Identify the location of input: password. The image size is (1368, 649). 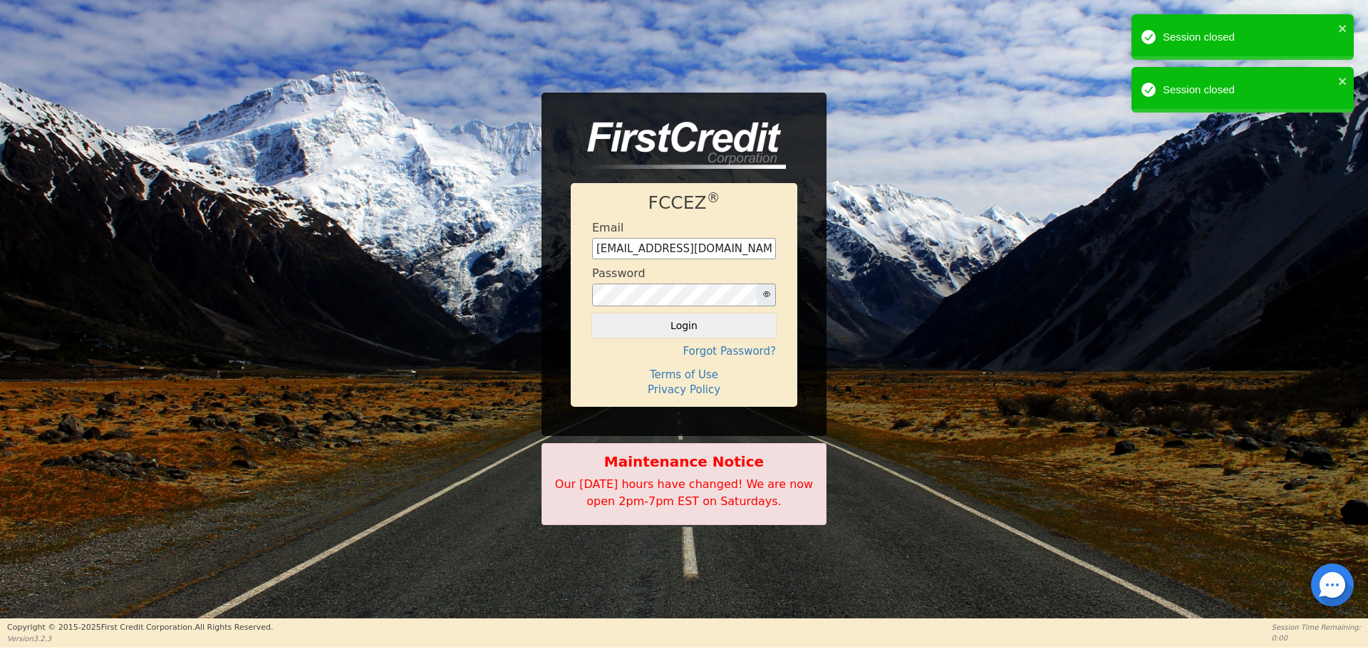
(675, 295).